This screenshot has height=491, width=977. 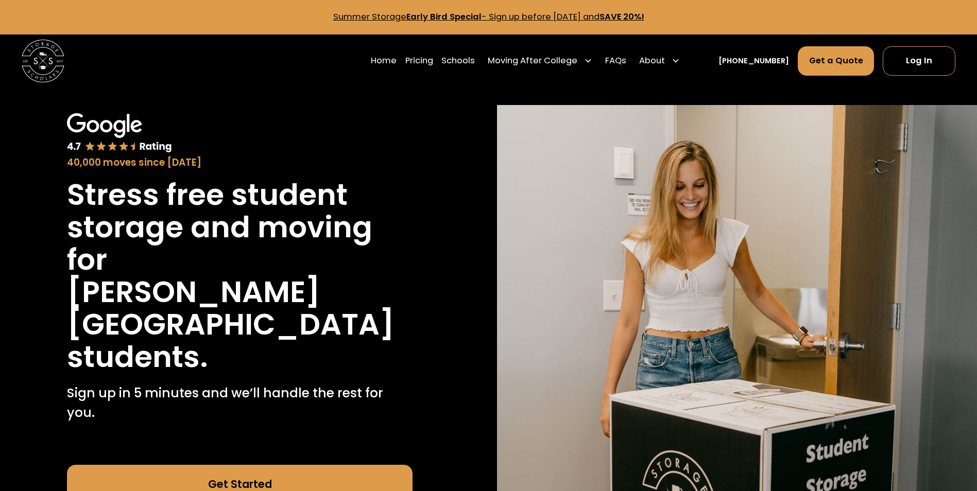 What do you see at coordinates (43, 61) in the screenshot?
I see `img: Storage Scholars main logo` at bounding box center [43, 61].